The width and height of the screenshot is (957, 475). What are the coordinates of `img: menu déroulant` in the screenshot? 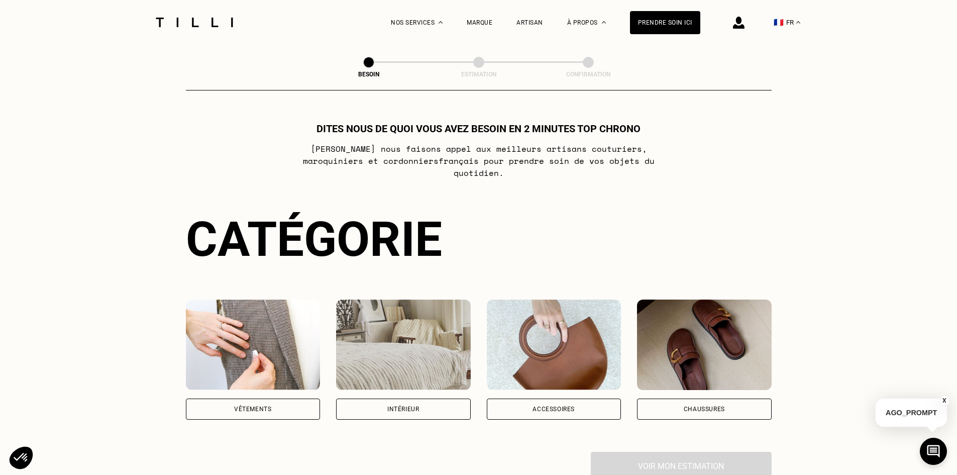 It's located at (798, 22).